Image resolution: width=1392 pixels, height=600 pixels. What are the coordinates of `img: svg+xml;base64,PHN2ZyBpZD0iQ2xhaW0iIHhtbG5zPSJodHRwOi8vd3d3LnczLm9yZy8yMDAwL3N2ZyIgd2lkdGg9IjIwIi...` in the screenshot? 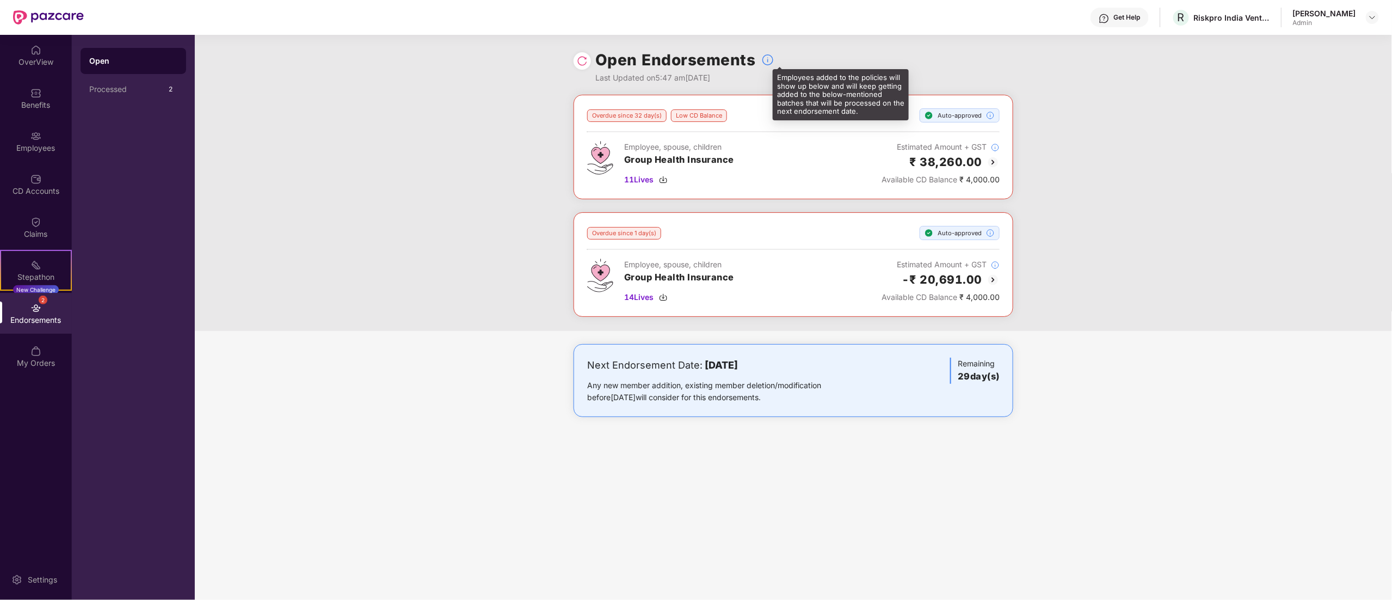 It's located at (36, 222).